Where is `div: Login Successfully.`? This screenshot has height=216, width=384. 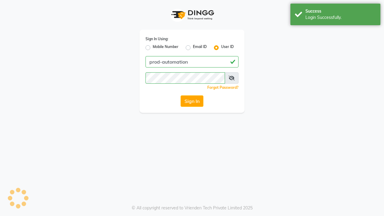 div: Login Successfully. is located at coordinates (341, 17).